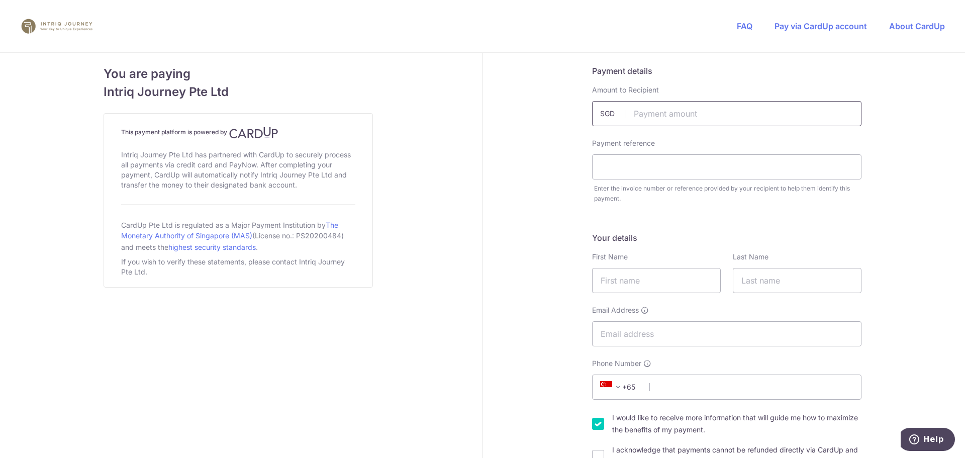 The image size is (965, 458). Describe the element at coordinates (624, 143) in the screenshot. I see `label: Payment reference` at that location.